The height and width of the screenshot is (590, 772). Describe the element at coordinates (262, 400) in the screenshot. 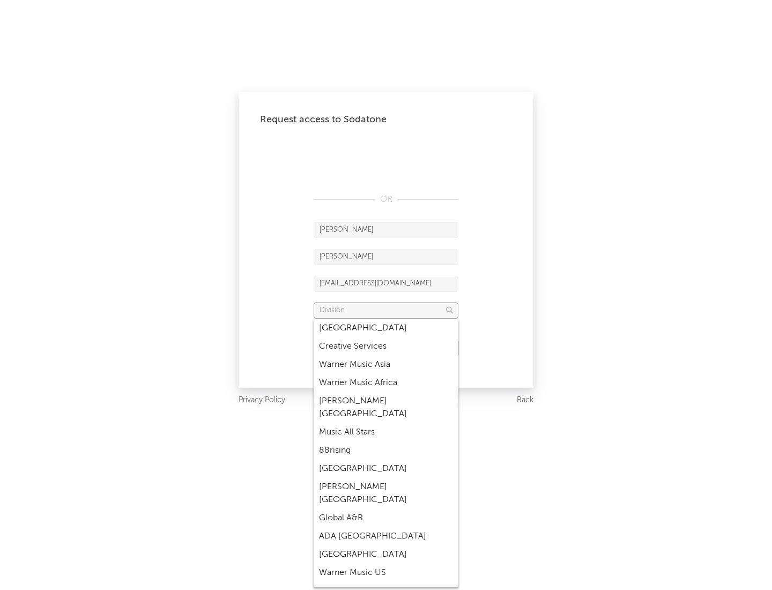

I see `a: Privacy Policy` at that location.